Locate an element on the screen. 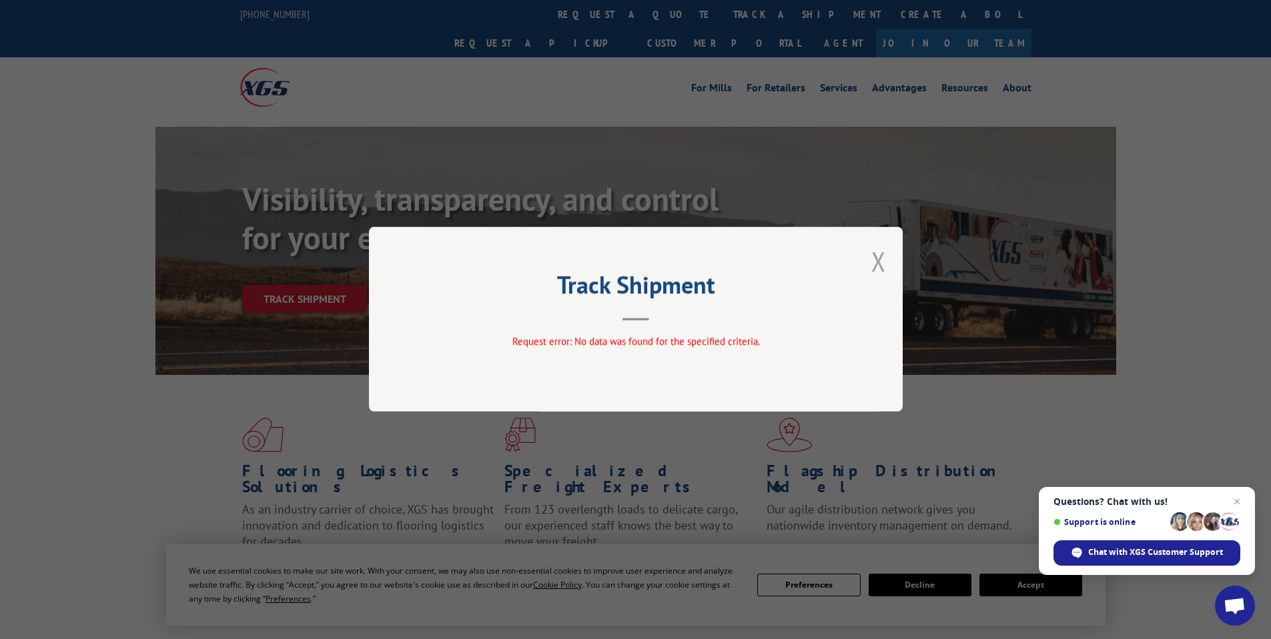  button: Close modal is located at coordinates (879, 261).